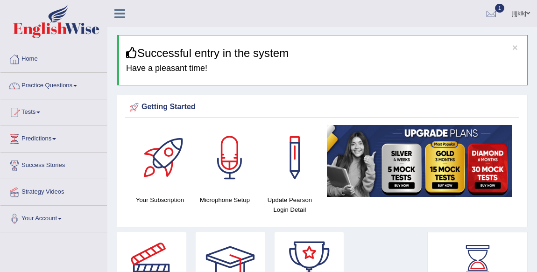 The image size is (537, 272). I want to click on a: Home, so click(54, 58).